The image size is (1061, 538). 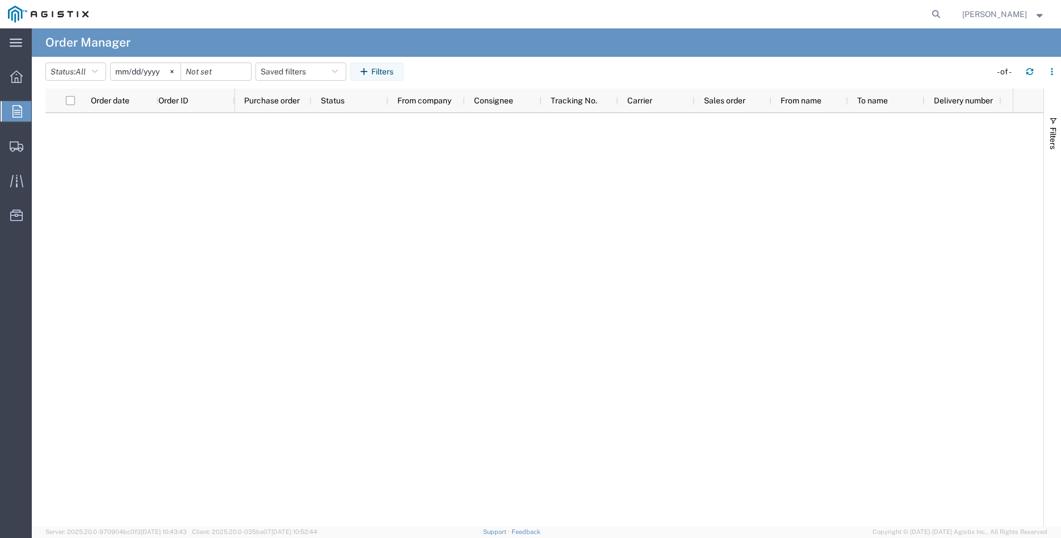 I want to click on span: Tracking No., so click(x=574, y=100).